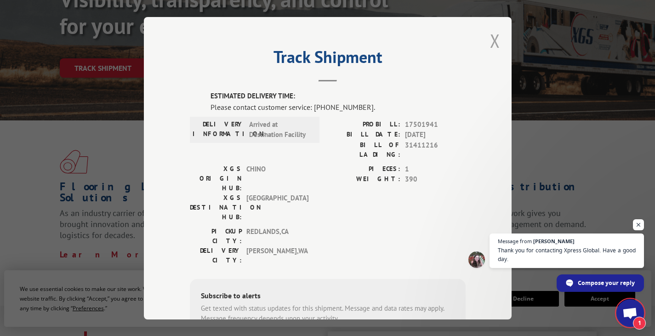 Image resolution: width=655 pixels, height=336 pixels. What do you see at coordinates (364, 135) in the screenshot?
I see `label: BILL DATE:` at bounding box center [364, 135].